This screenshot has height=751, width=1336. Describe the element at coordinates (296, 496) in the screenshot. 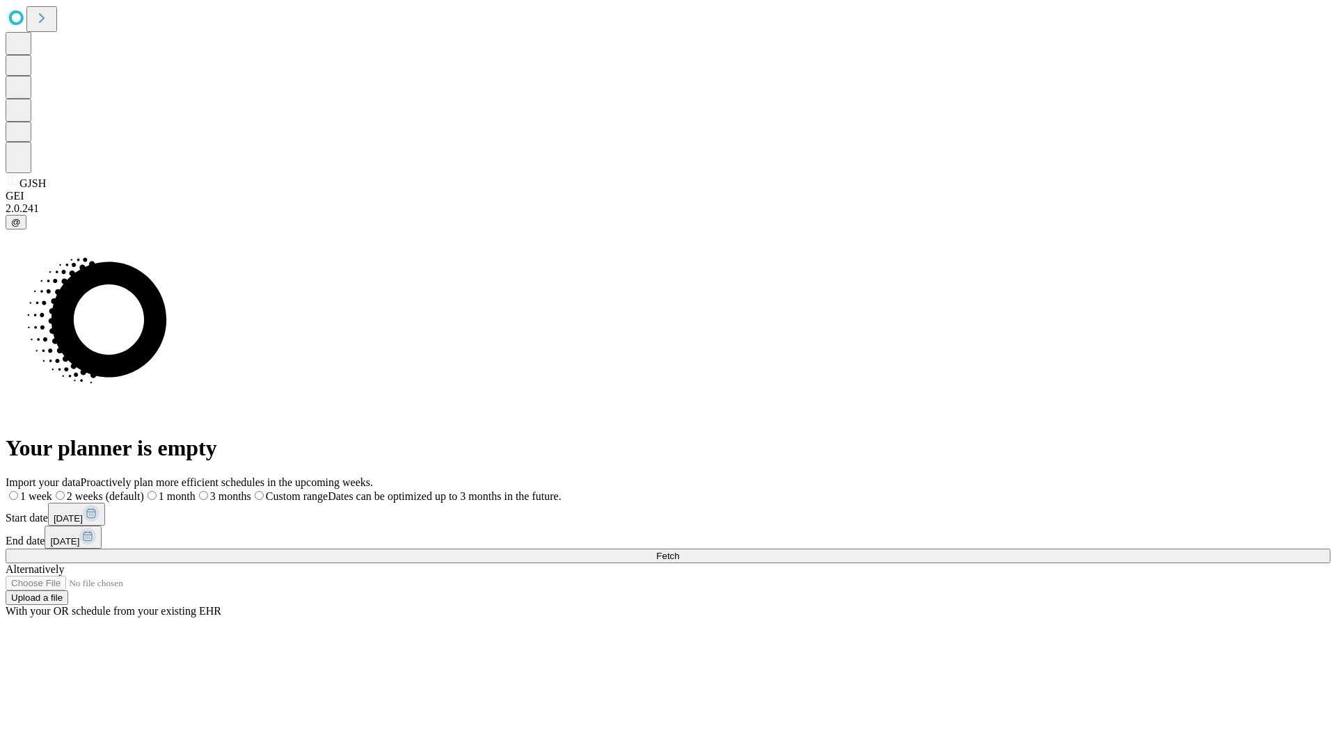

I see `span: Custom range` at that location.